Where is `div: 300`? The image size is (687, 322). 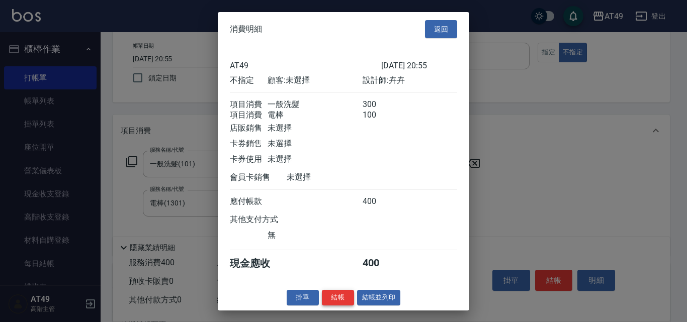
div: 300 is located at coordinates (381, 105).